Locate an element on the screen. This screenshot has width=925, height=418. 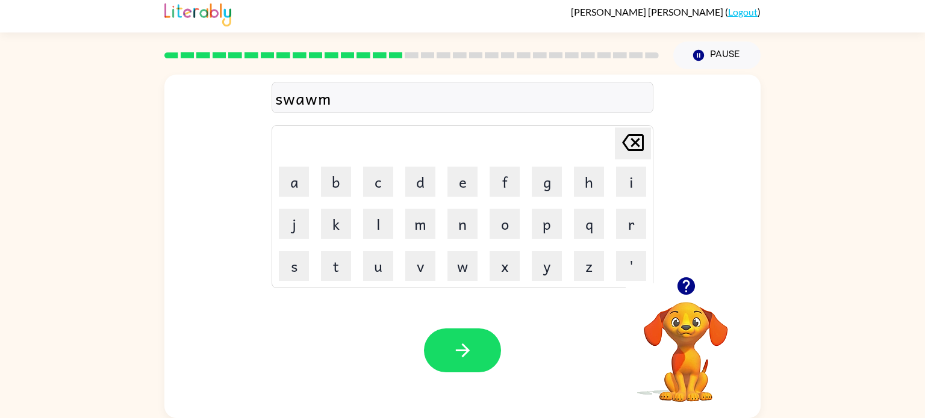
button: t is located at coordinates (336, 266).